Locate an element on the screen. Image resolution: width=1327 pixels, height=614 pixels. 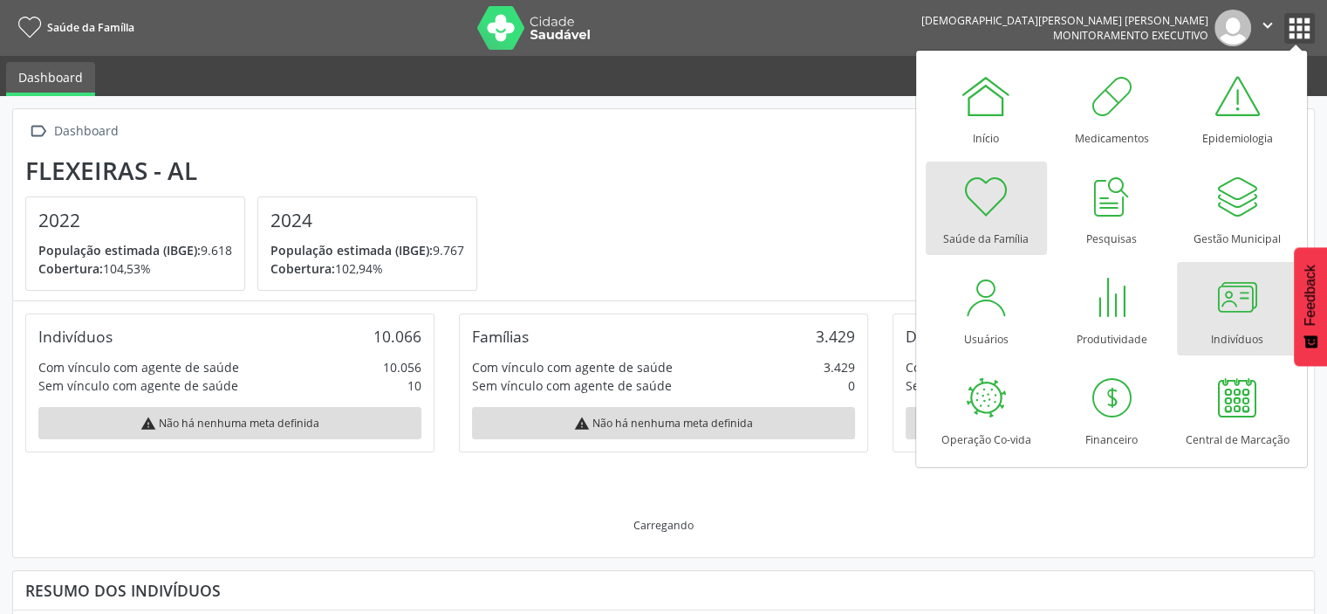
button: Feedback - Mostrar pesquisa is located at coordinates (1311, 306).